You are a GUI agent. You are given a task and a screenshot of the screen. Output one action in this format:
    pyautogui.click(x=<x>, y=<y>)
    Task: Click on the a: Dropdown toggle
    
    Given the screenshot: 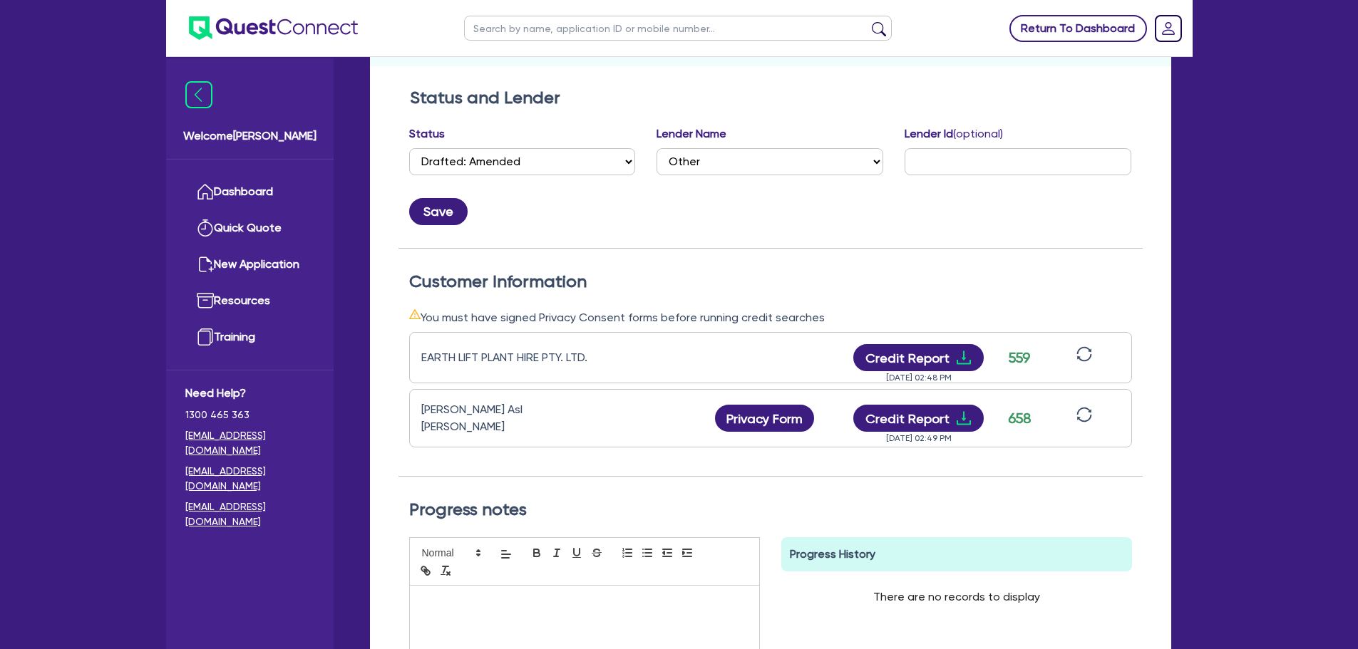 What is the action you would take?
    pyautogui.click(x=1168, y=29)
    